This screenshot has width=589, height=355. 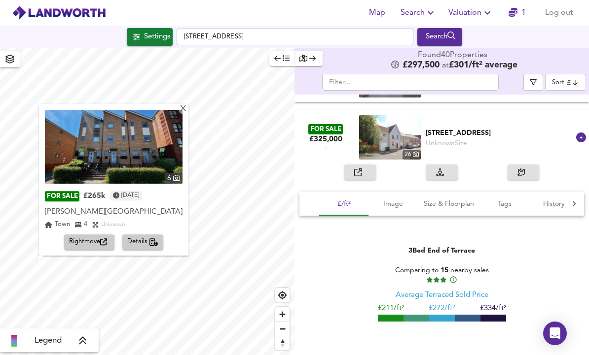 I want to click on a: property thumbnail 26, so click(x=389, y=138).